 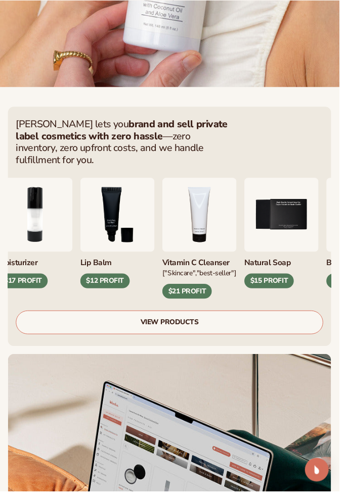 I want to click on div: ["Skincare","Best-seller"], so click(x=204, y=279).